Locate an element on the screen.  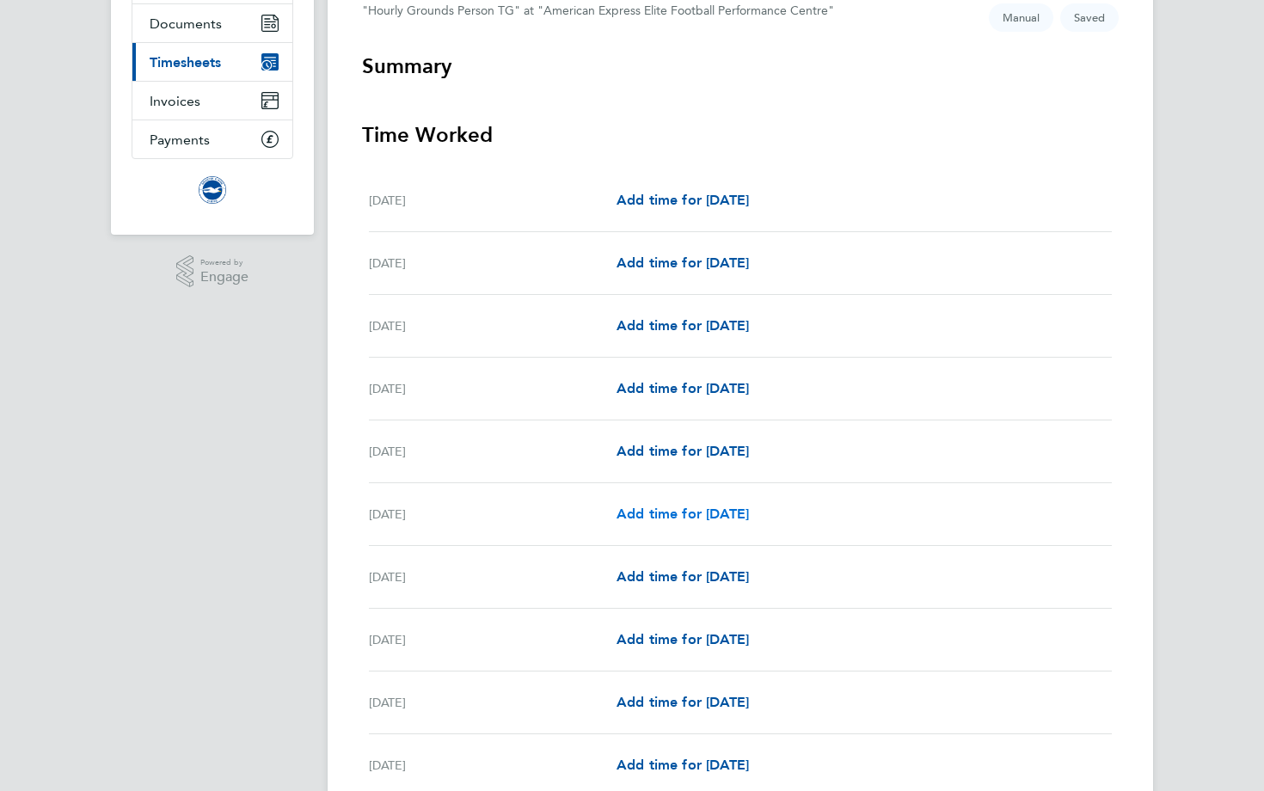
span: Payments is located at coordinates (180, 139).